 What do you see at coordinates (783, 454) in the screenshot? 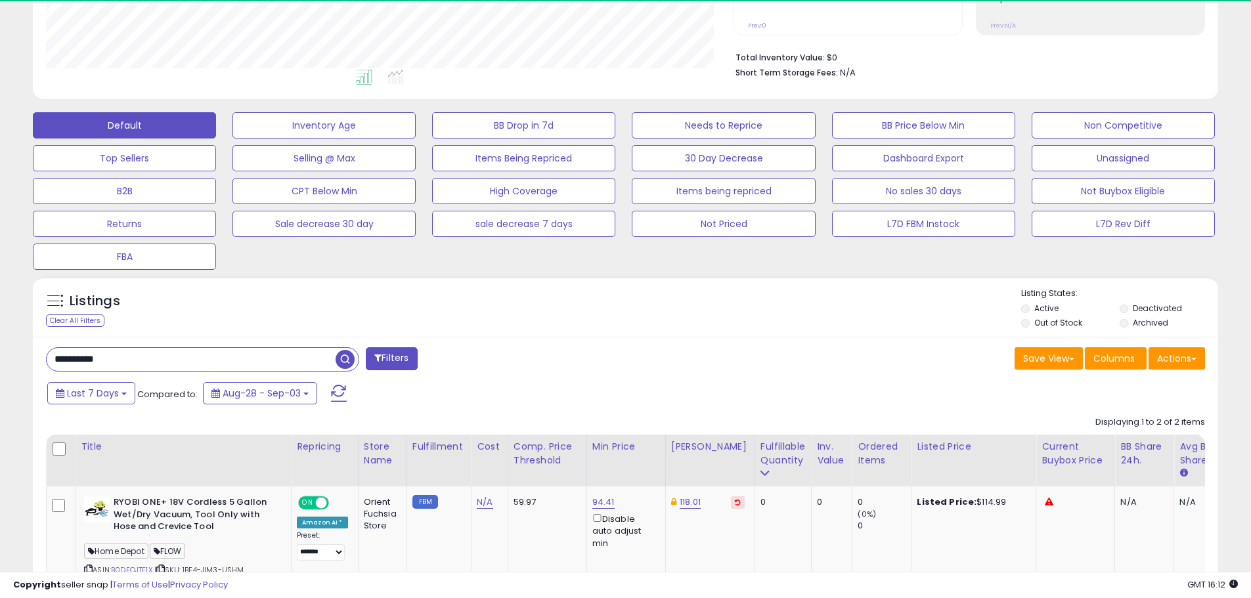
I see `div: Fulfillable Quantity` at bounding box center [783, 454].